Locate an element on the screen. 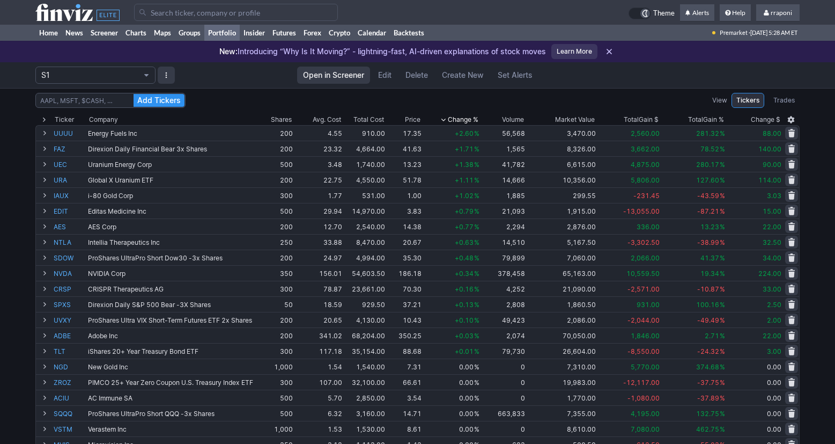  td: 4,664.00 is located at coordinates (365, 148).